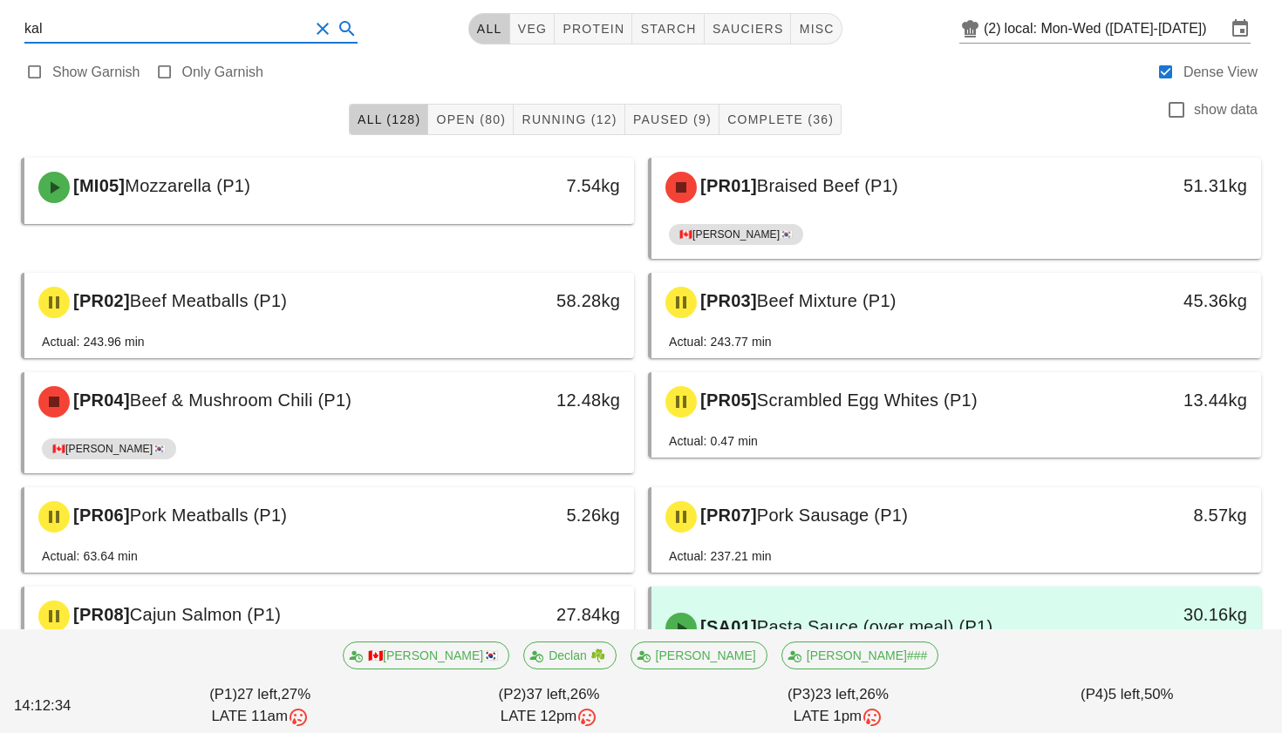 This screenshot has width=1282, height=733. What do you see at coordinates (827, 301) in the screenshot?
I see `span: Beef Mixture (P1)` at bounding box center [827, 301].